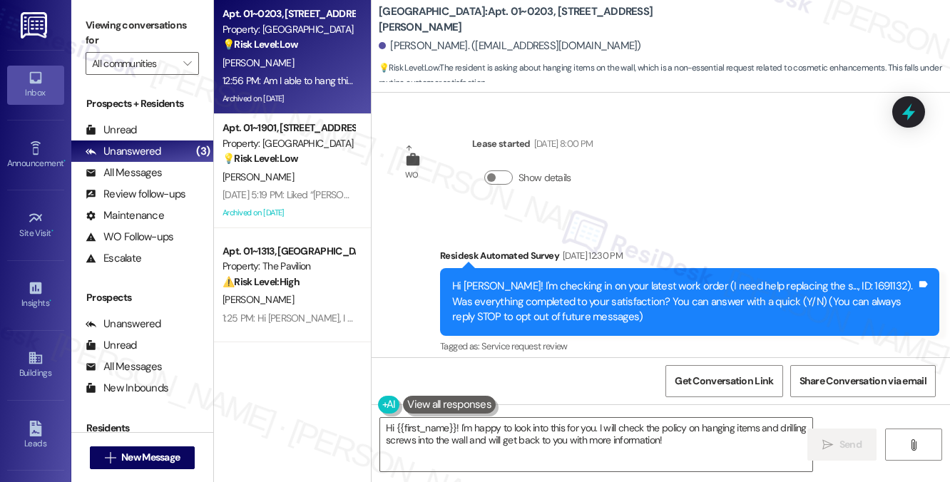 This screenshot has height=482, width=950. I want to click on a: Leads, so click(36, 436).